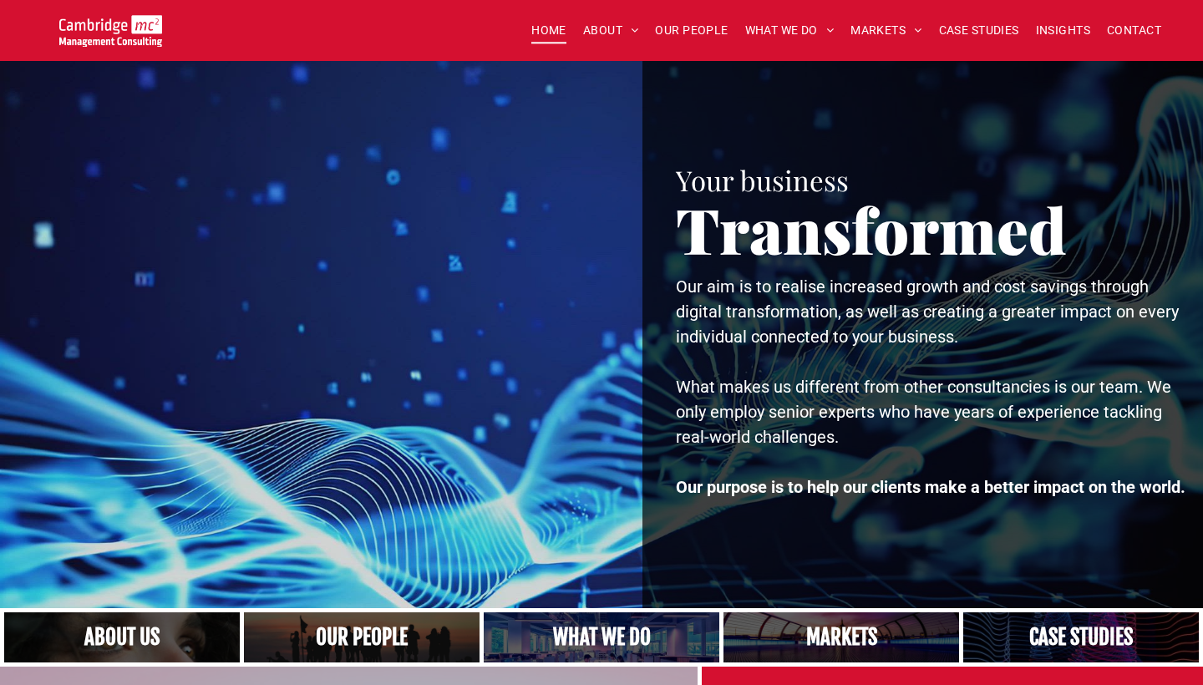 The image size is (1203, 685). I want to click on span: Transformed, so click(871, 229).